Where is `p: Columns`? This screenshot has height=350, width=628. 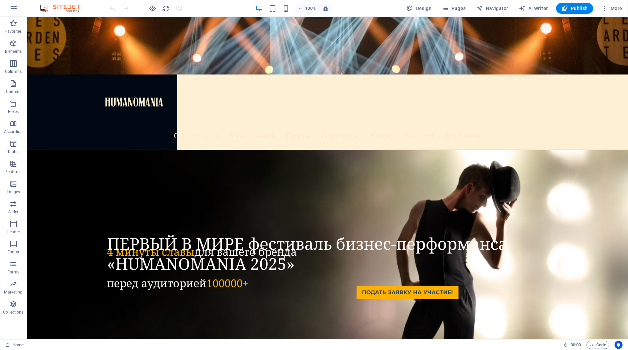
p: Columns is located at coordinates (13, 72).